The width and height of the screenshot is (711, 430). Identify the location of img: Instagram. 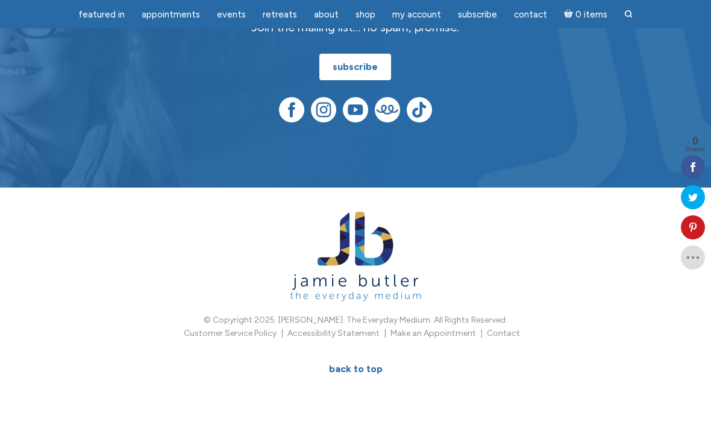
(324, 110).